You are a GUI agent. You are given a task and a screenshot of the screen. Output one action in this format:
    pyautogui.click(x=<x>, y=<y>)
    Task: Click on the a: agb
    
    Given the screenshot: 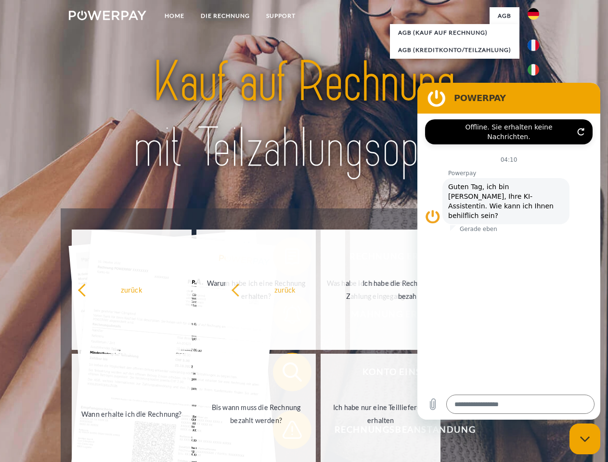 What is the action you would take?
    pyautogui.click(x=504, y=16)
    